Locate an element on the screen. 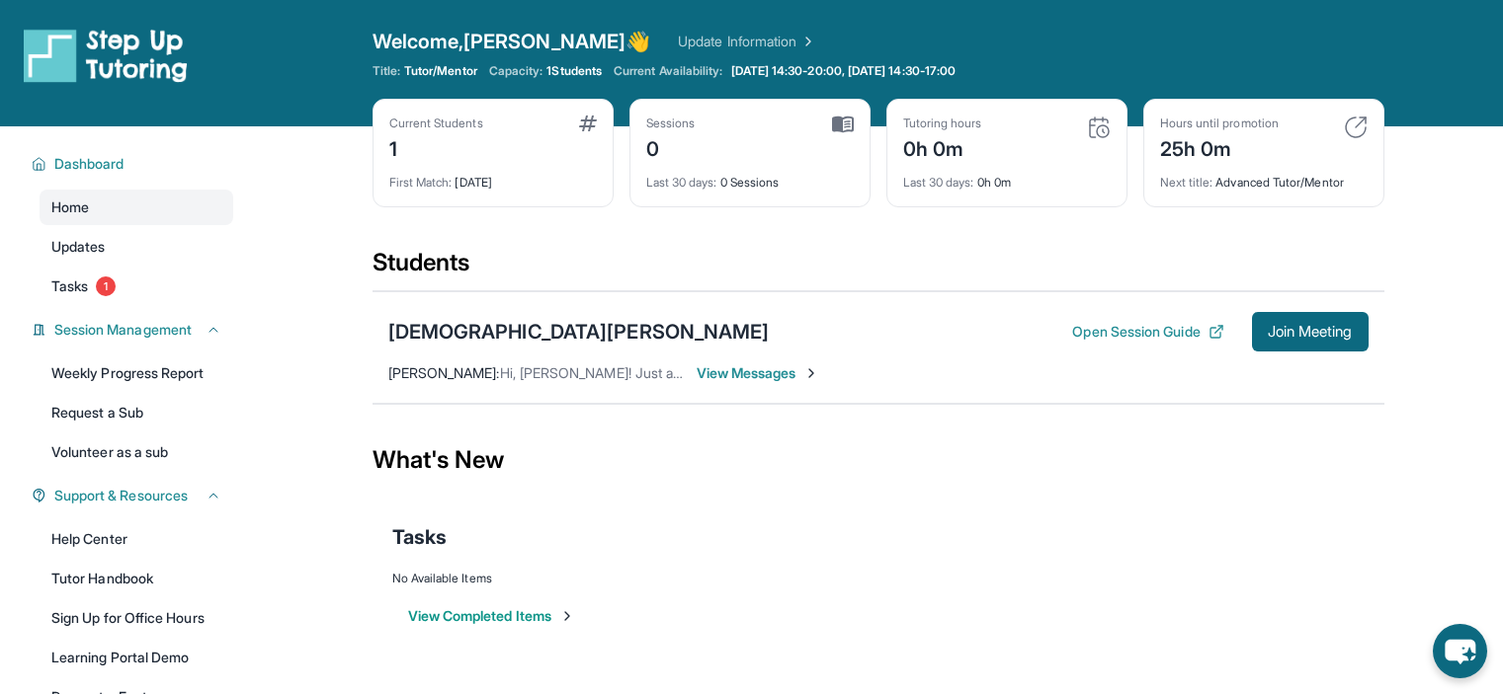 Image resolution: width=1503 pixels, height=694 pixels. div: Students is located at coordinates (878, 269).